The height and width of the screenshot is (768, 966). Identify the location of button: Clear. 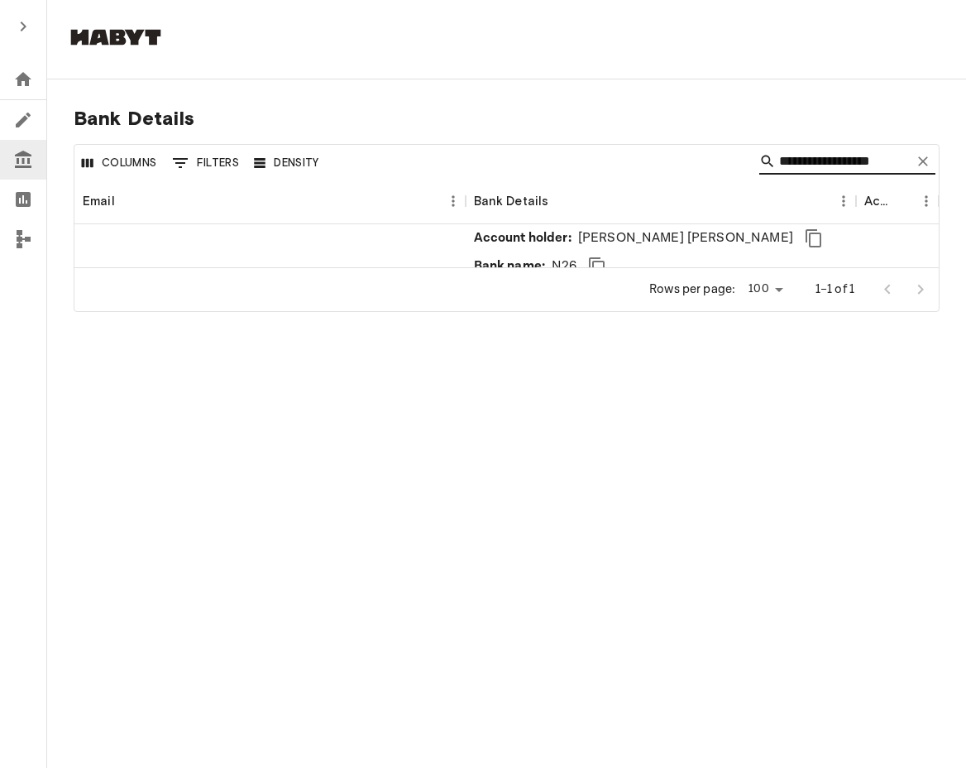
(923, 161).